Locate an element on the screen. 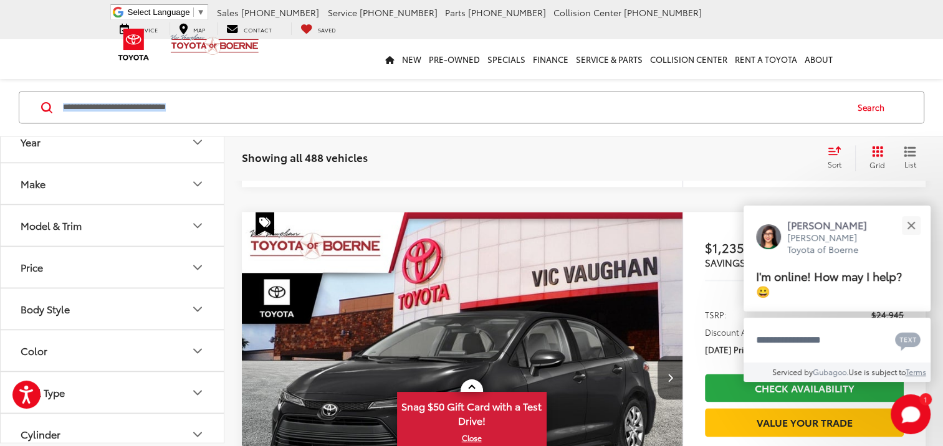  a: Contact is located at coordinates (249, 29).